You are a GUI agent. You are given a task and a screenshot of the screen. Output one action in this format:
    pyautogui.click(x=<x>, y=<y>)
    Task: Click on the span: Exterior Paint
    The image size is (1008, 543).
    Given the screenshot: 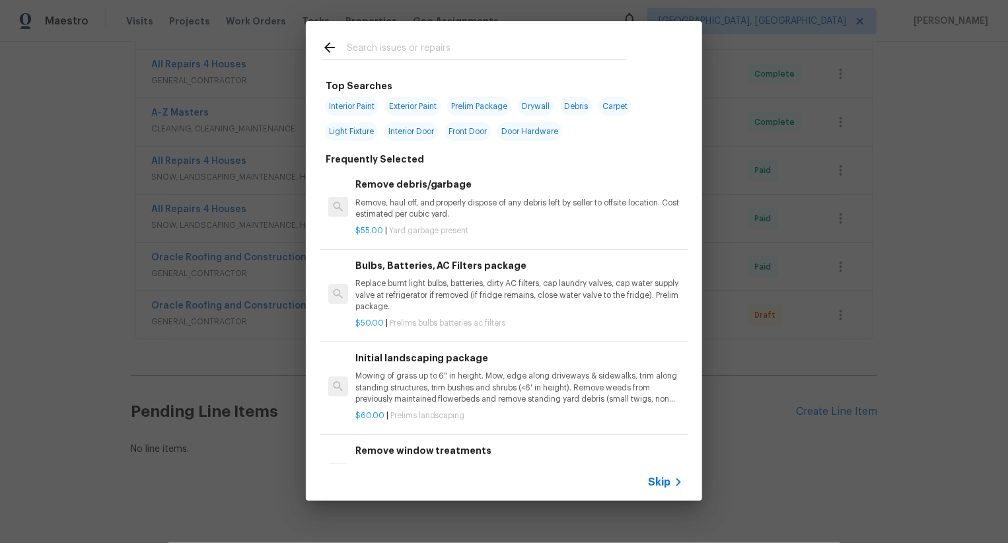 What is the action you would take?
    pyautogui.click(x=413, y=106)
    